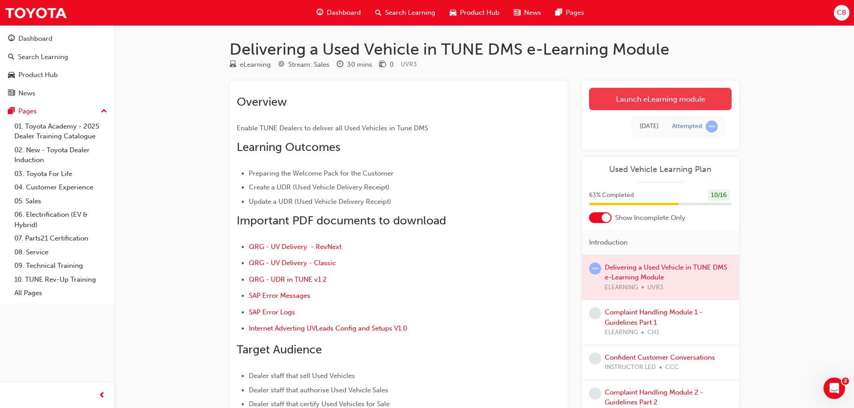  Describe the element at coordinates (341, 221) in the screenshot. I see `span: Important PDF documents to download` at that location.